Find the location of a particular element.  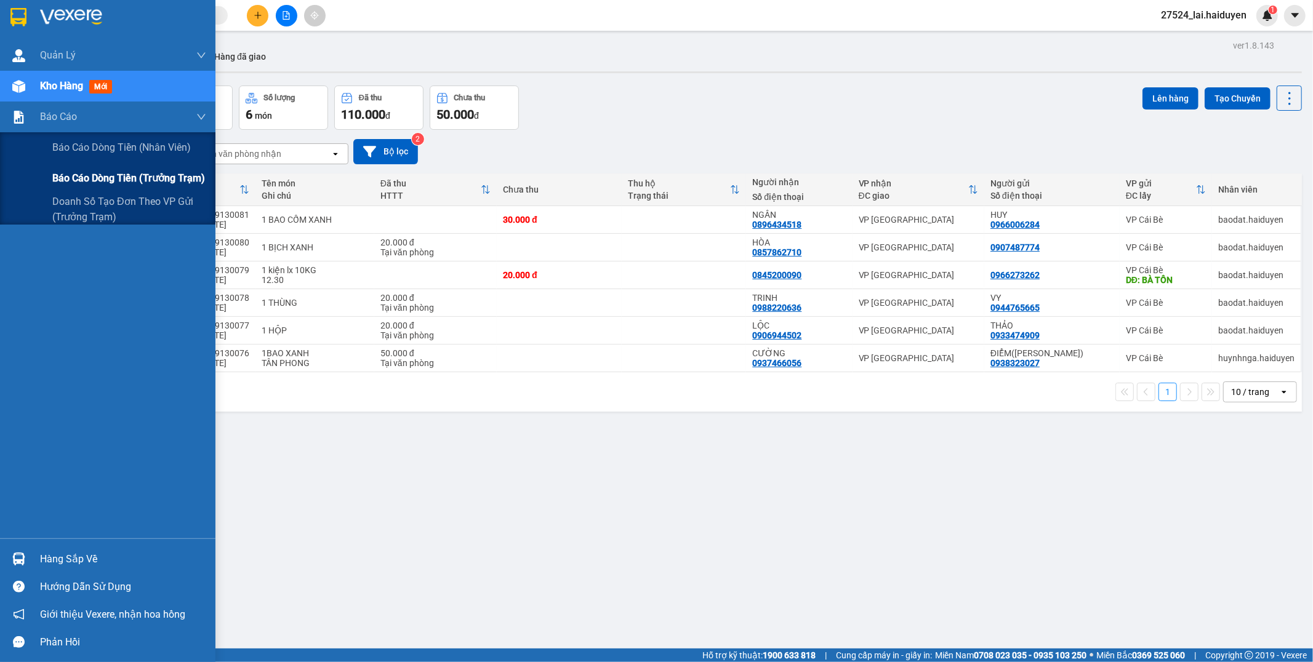

div: VY is located at coordinates (1052, 298).